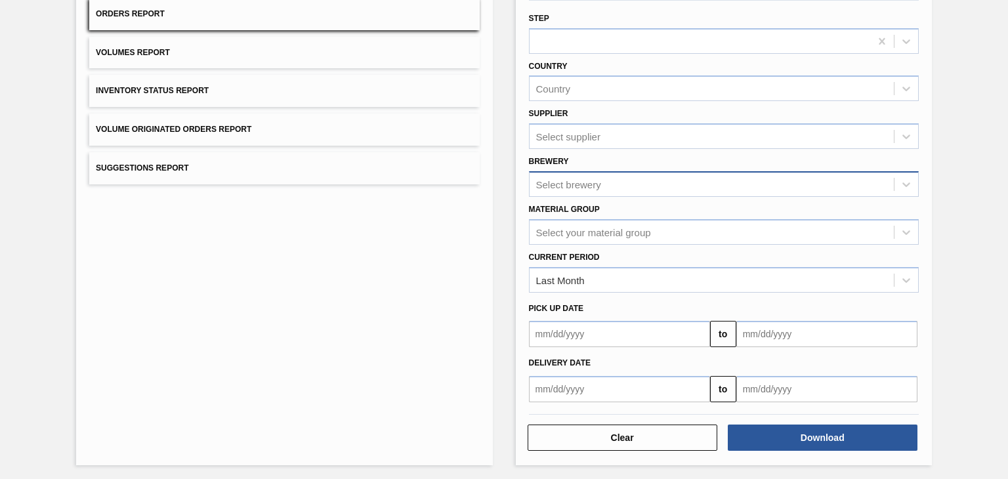  What do you see at coordinates (568, 136) in the screenshot?
I see `div: Select supplier` at bounding box center [568, 136].